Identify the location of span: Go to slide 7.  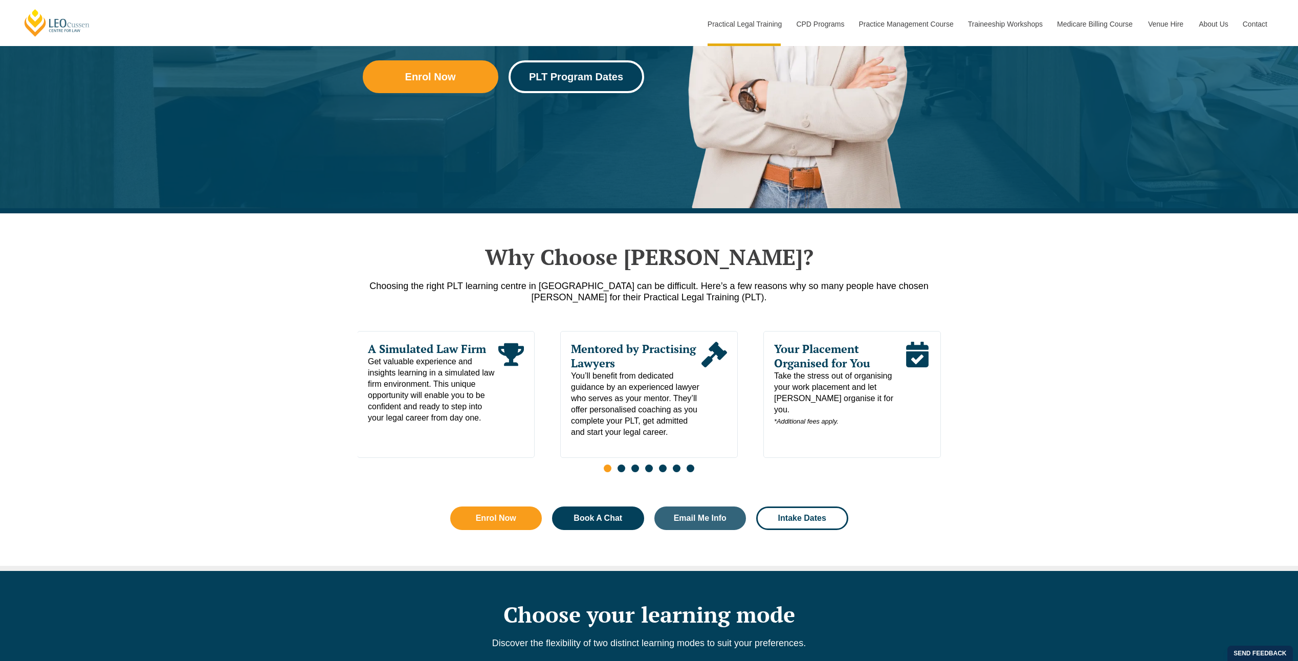
(690, 468).